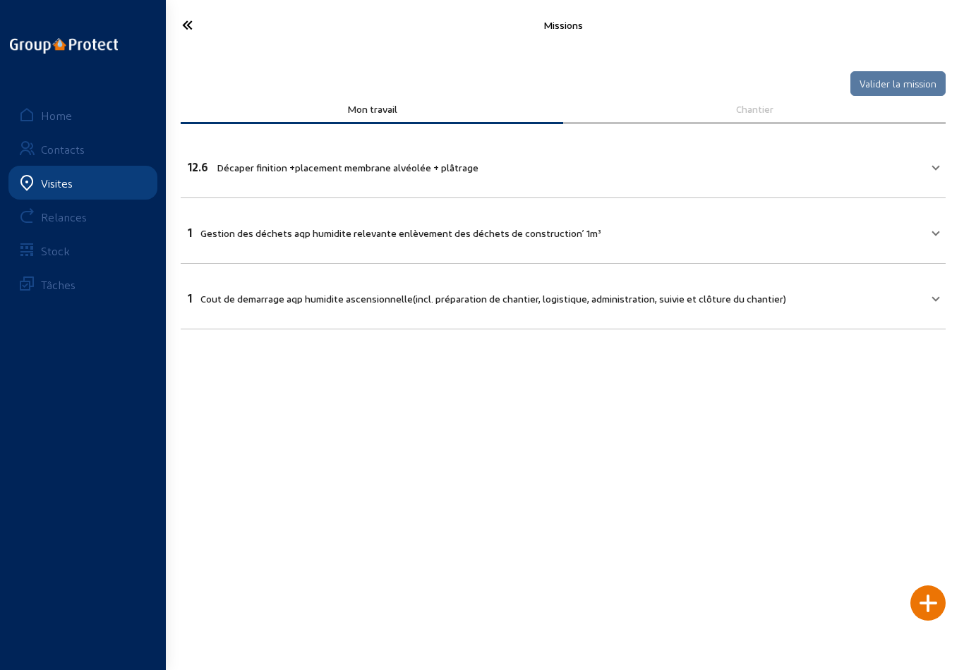  I want to click on span: Cout de demarrage aqp humidite ascensionnelle(incl. préparation de chantier, logistique, administ..., so click(493, 298).